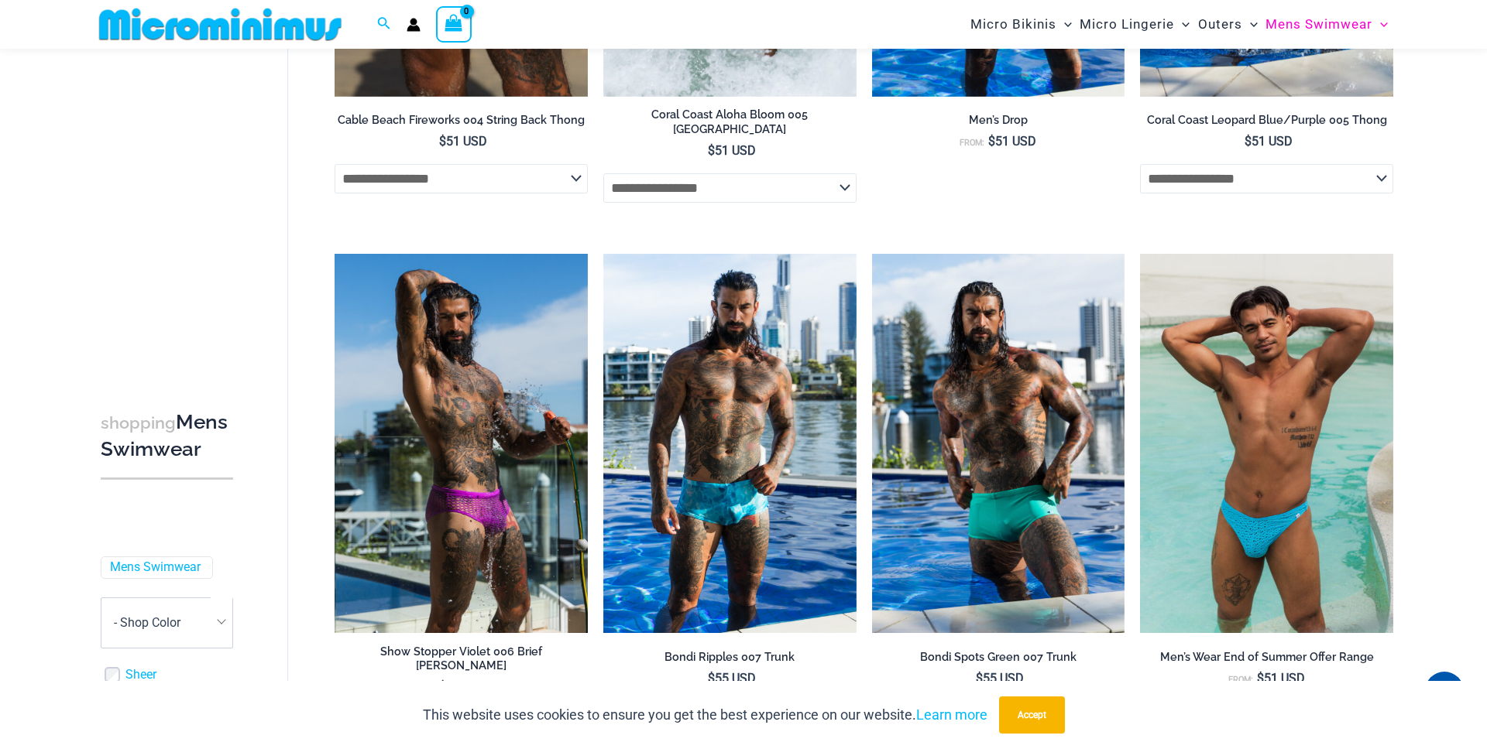 The width and height of the screenshot is (1487, 749). Describe the element at coordinates (1326, 24) in the screenshot. I see `a: Mens SwimwearMenu ToggleMenu Toggle` at that location.